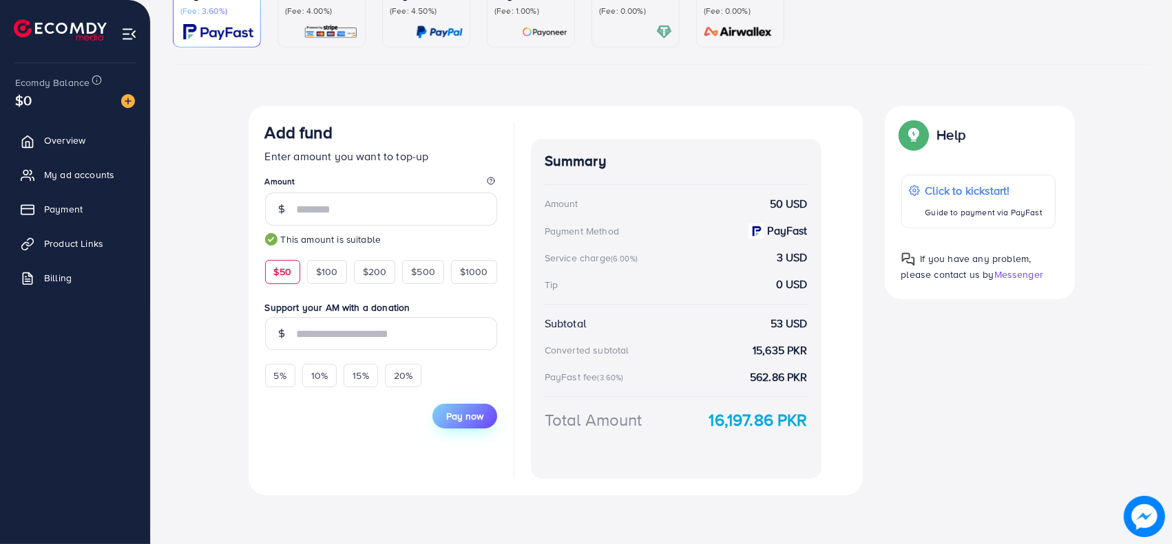  What do you see at coordinates (984, 191) in the screenshot?
I see `p: Click to kickstart!` at bounding box center [984, 191].